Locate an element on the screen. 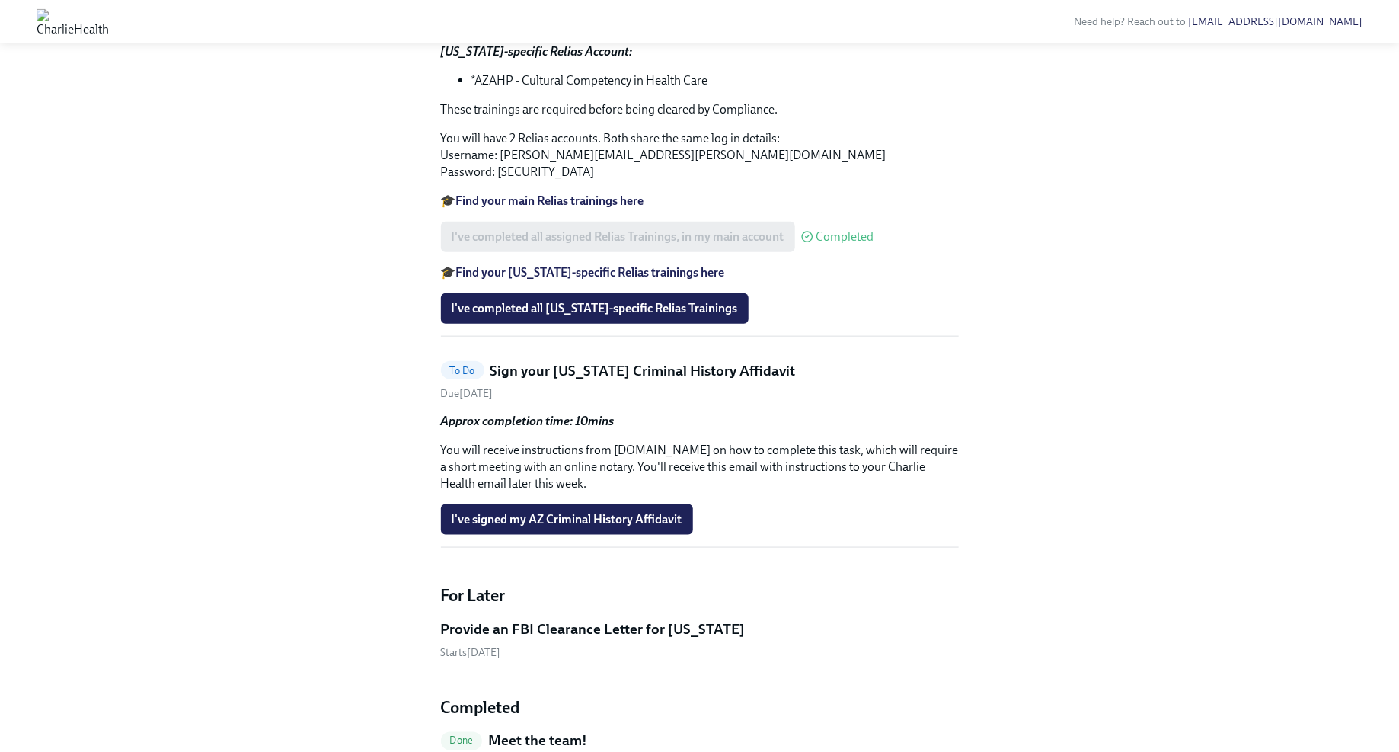 Image resolution: width=1399 pixels, height=752 pixels. span: Monday, September 22nd 2025, 9:00 am is located at coordinates (471, 652).